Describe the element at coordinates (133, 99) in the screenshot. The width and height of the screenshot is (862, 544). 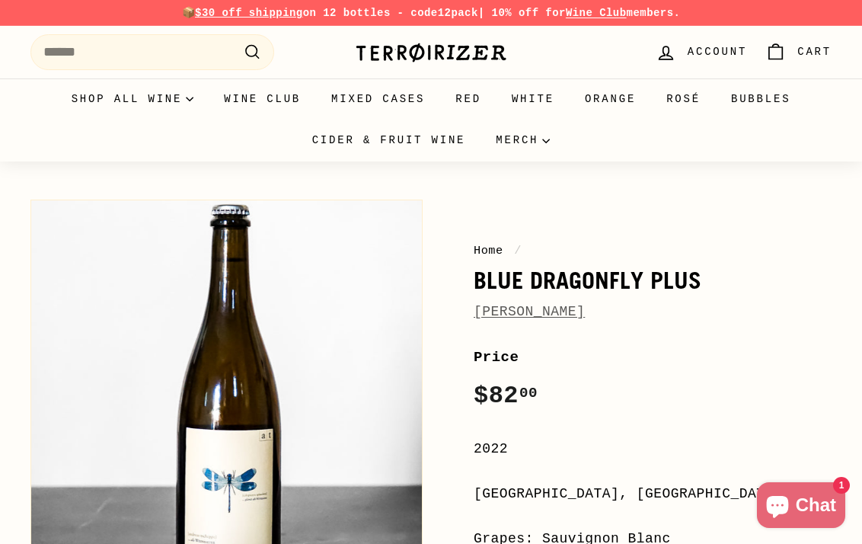
I see `summary: Shop all wine` at that location.